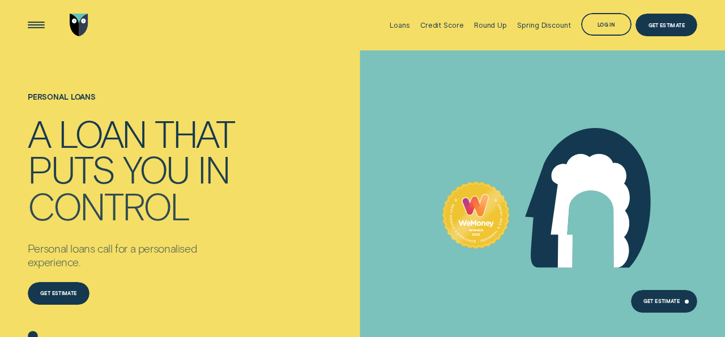 This screenshot has width=725, height=337. I want to click on h1: Personal loans, so click(137, 104).